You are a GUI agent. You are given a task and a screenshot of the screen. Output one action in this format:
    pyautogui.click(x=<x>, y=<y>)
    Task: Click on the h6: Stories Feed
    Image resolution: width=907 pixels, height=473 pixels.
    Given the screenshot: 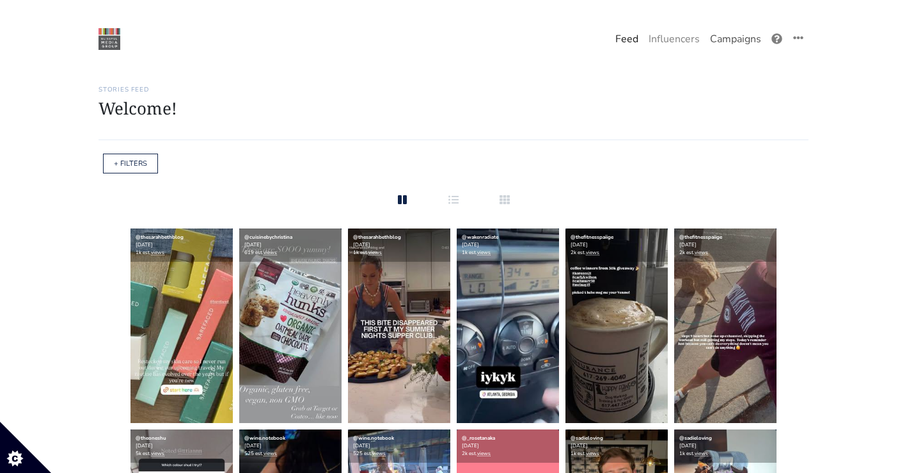 What is the action you would take?
    pyautogui.click(x=453, y=90)
    